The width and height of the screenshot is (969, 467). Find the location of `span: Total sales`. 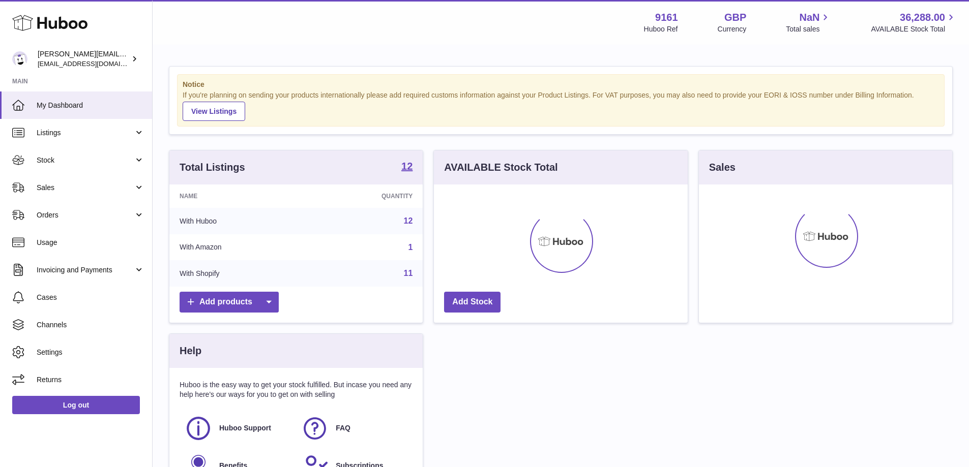

span: Total sales is located at coordinates (808, 29).